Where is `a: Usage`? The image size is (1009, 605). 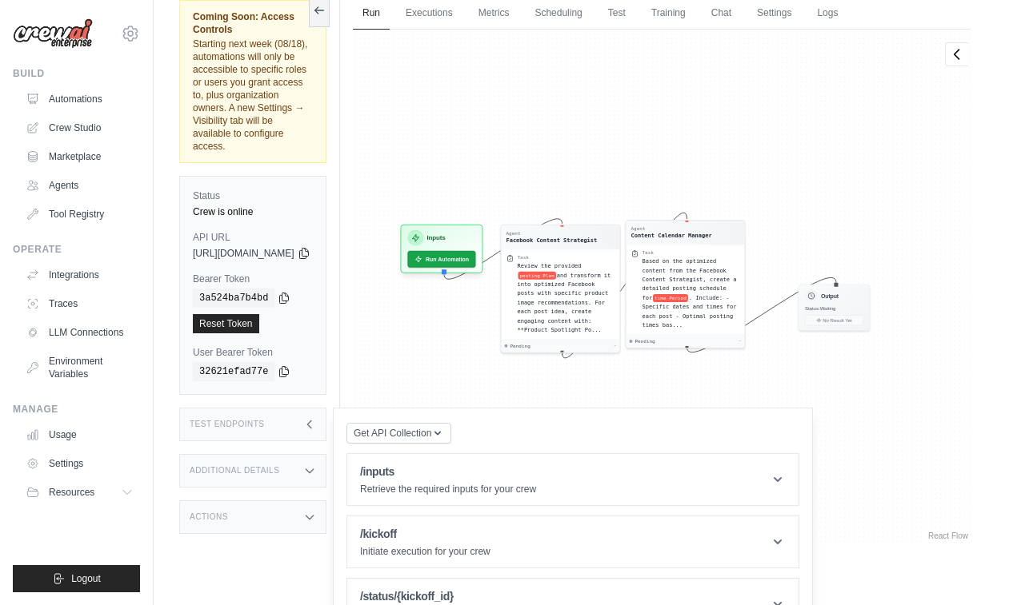
a: Usage is located at coordinates (79, 435).